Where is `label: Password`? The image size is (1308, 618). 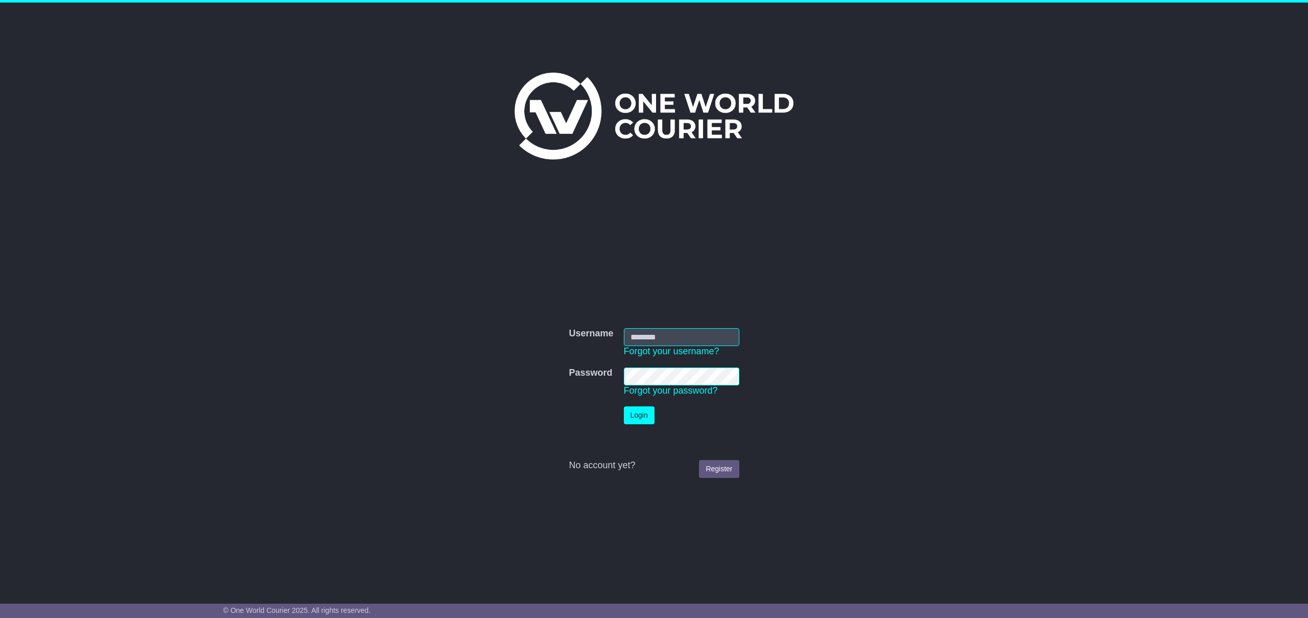 label: Password is located at coordinates (590, 373).